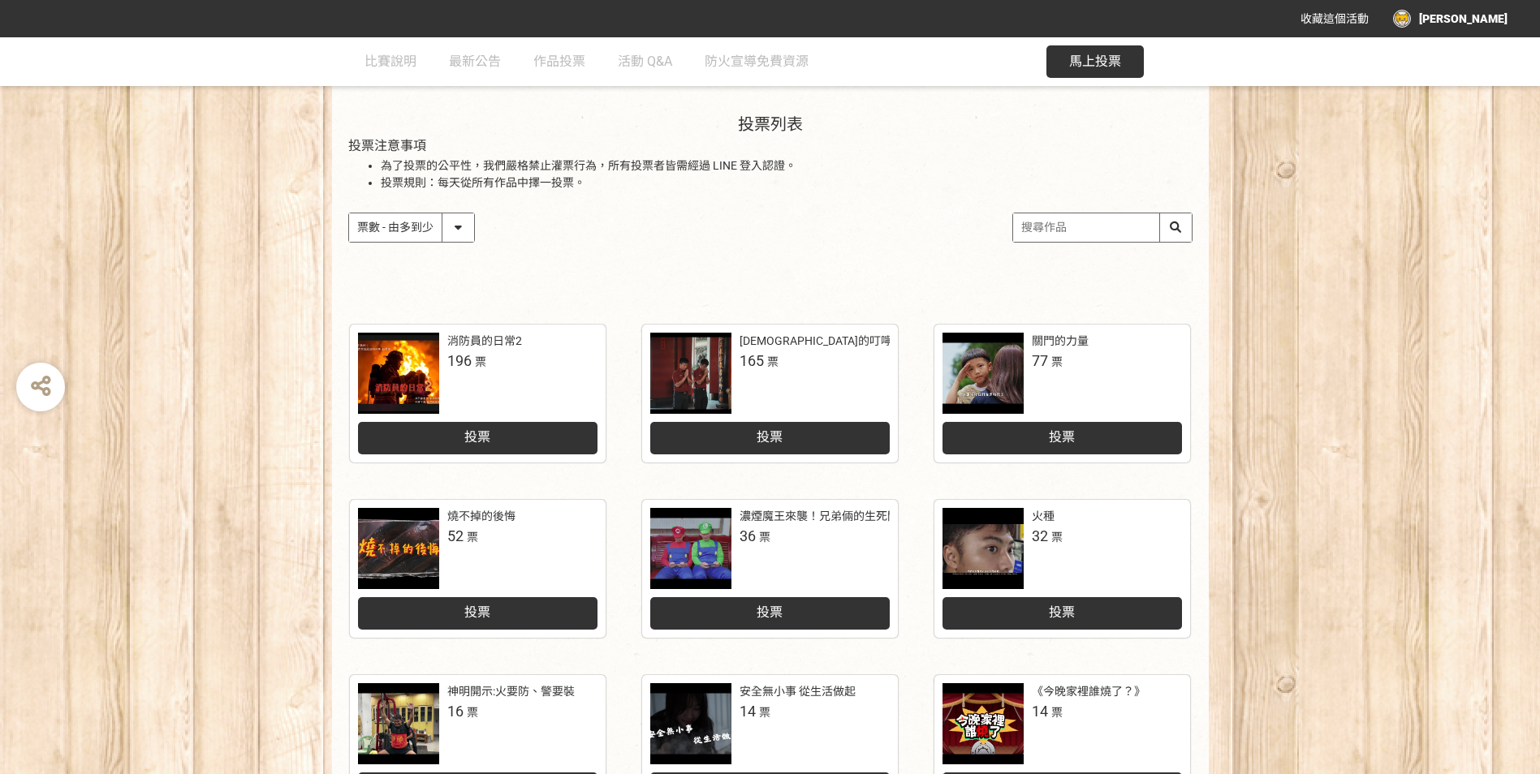 The height and width of the screenshot is (774, 1540). What do you see at coordinates (477, 394) in the screenshot?
I see `a: 消防員的日常2196票投票` at bounding box center [477, 394].